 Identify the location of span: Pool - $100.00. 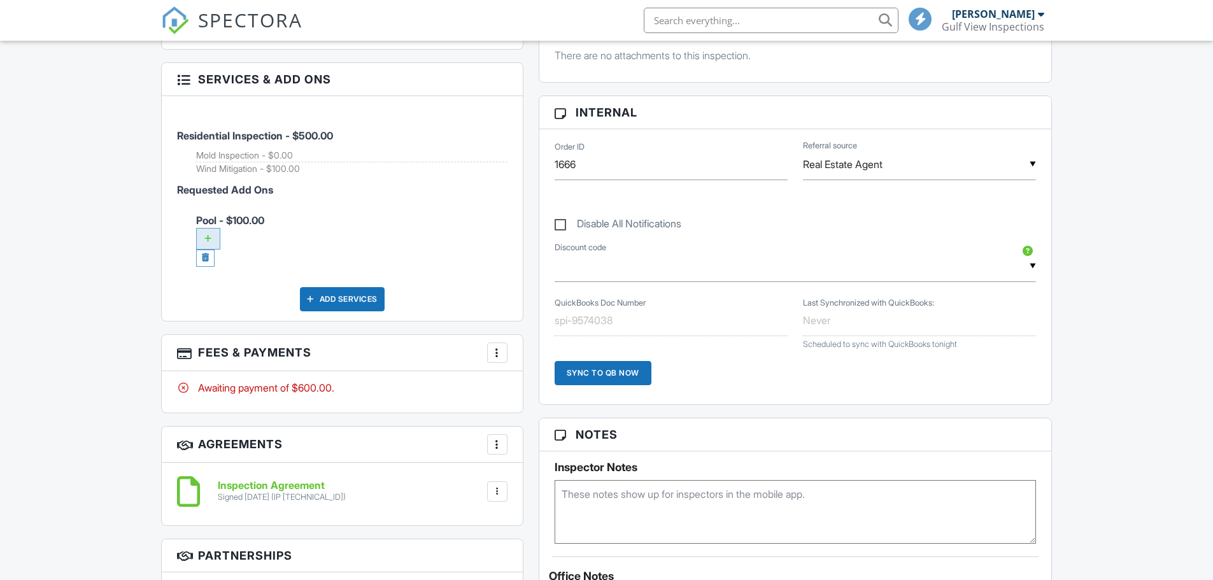
(351, 238).